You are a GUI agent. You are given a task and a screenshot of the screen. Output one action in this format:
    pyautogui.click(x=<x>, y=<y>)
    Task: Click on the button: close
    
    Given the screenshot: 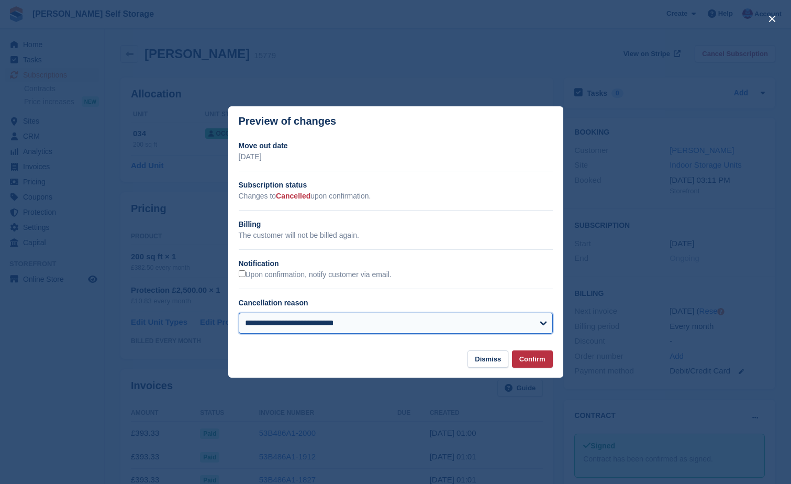 What is the action you would take?
    pyautogui.click(x=772, y=19)
    